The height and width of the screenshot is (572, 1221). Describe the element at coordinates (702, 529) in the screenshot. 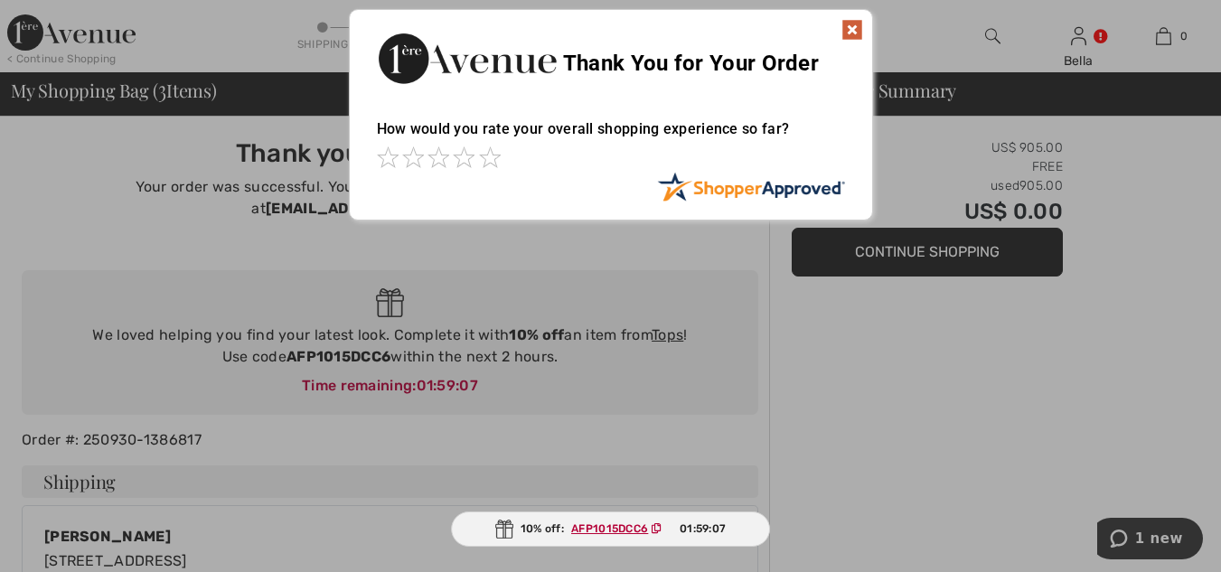

I see `span: 01:59:07` at that location.